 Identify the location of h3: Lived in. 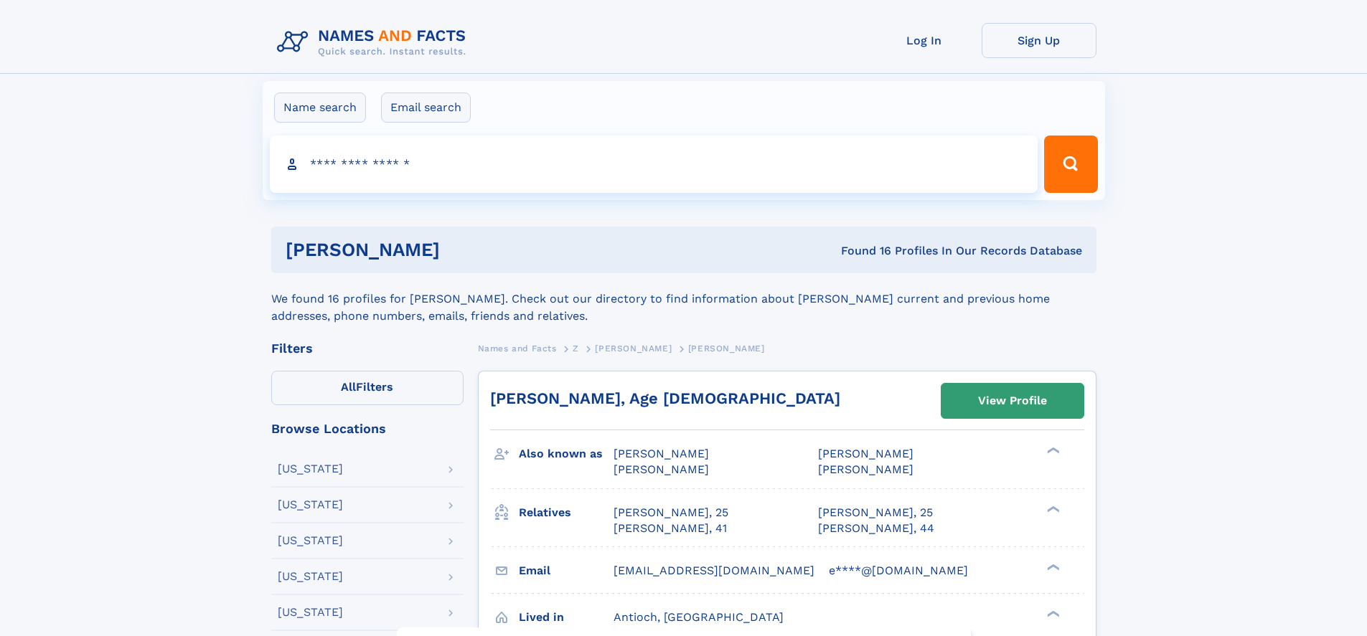
(566, 618).